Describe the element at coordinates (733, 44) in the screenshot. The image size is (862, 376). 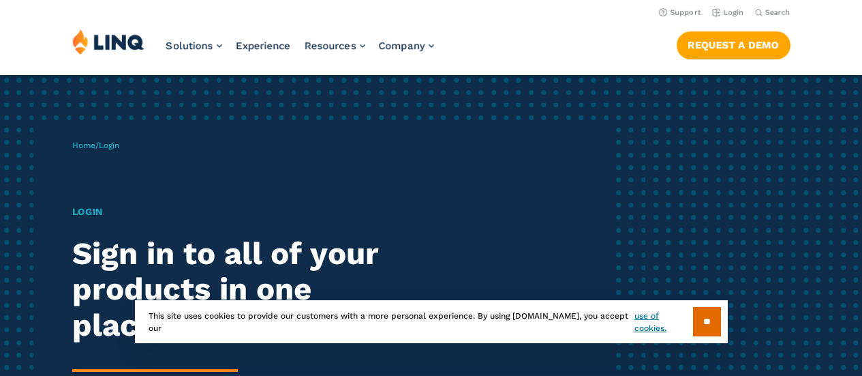
I see `nav: Button Navigation` at that location.